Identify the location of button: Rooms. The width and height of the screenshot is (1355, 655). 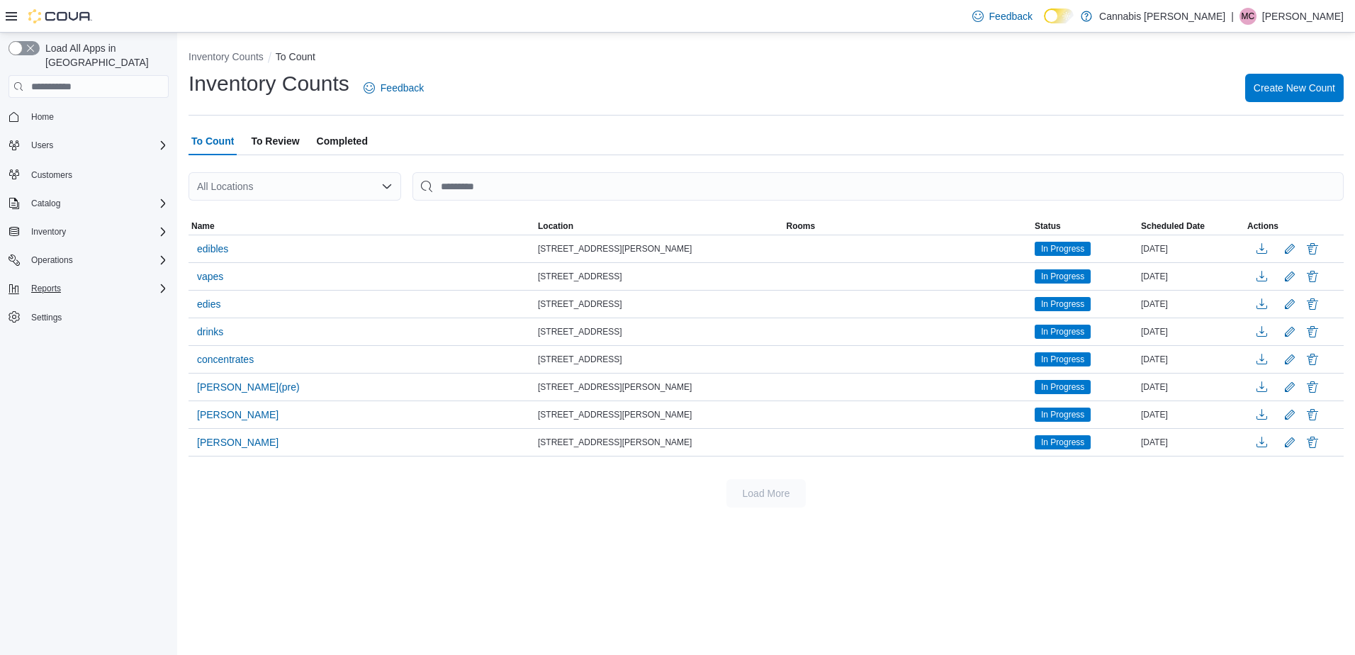
(908, 226).